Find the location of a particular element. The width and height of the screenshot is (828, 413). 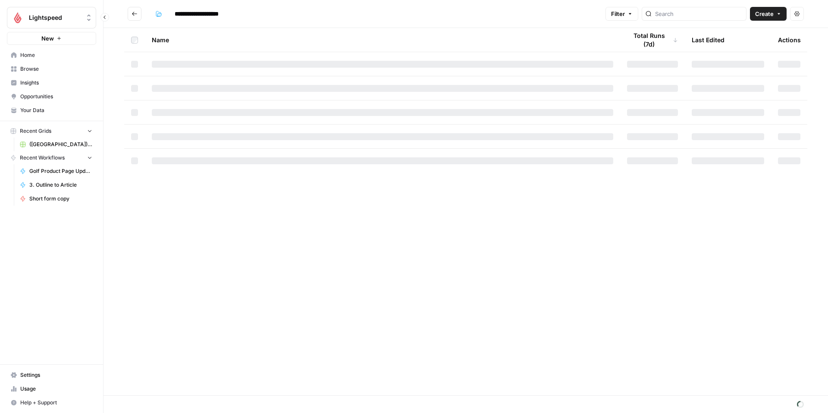

img: Lightspeed Logo is located at coordinates (18, 18).